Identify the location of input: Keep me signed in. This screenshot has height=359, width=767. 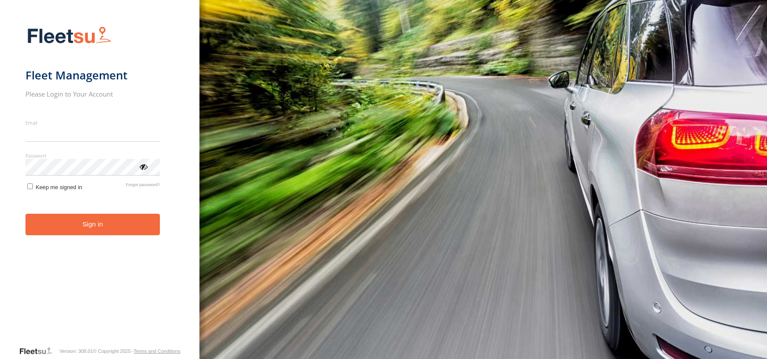
(30, 186).